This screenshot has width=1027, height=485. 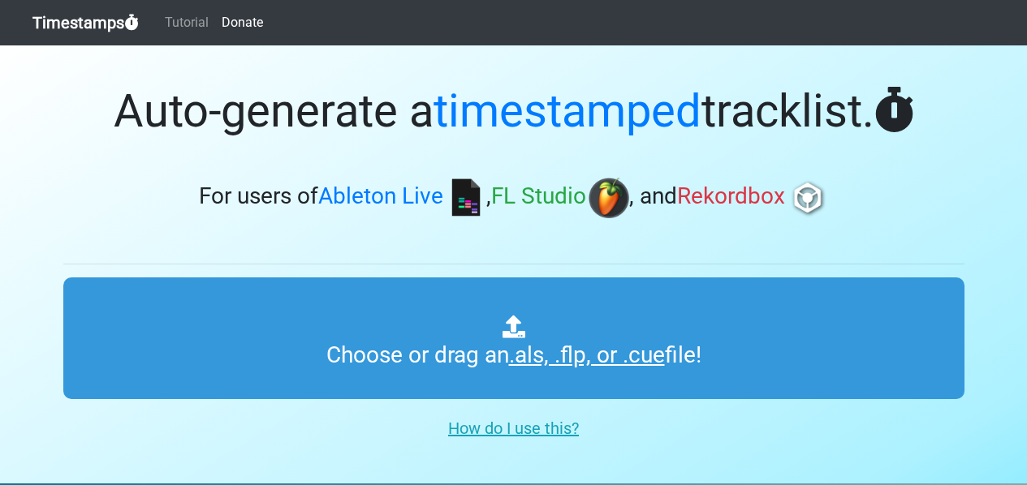 I want to click on span: Ableton Live, so click(x=381, y=196).